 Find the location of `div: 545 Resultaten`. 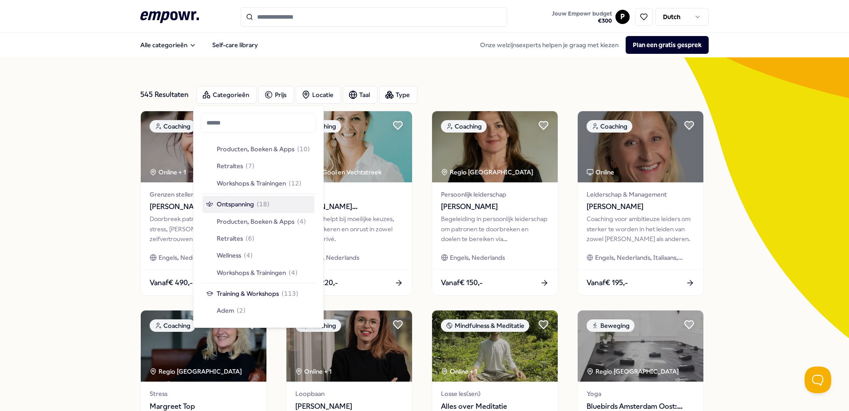

div: 545 Resultaten is located at coordinates (165, 95).